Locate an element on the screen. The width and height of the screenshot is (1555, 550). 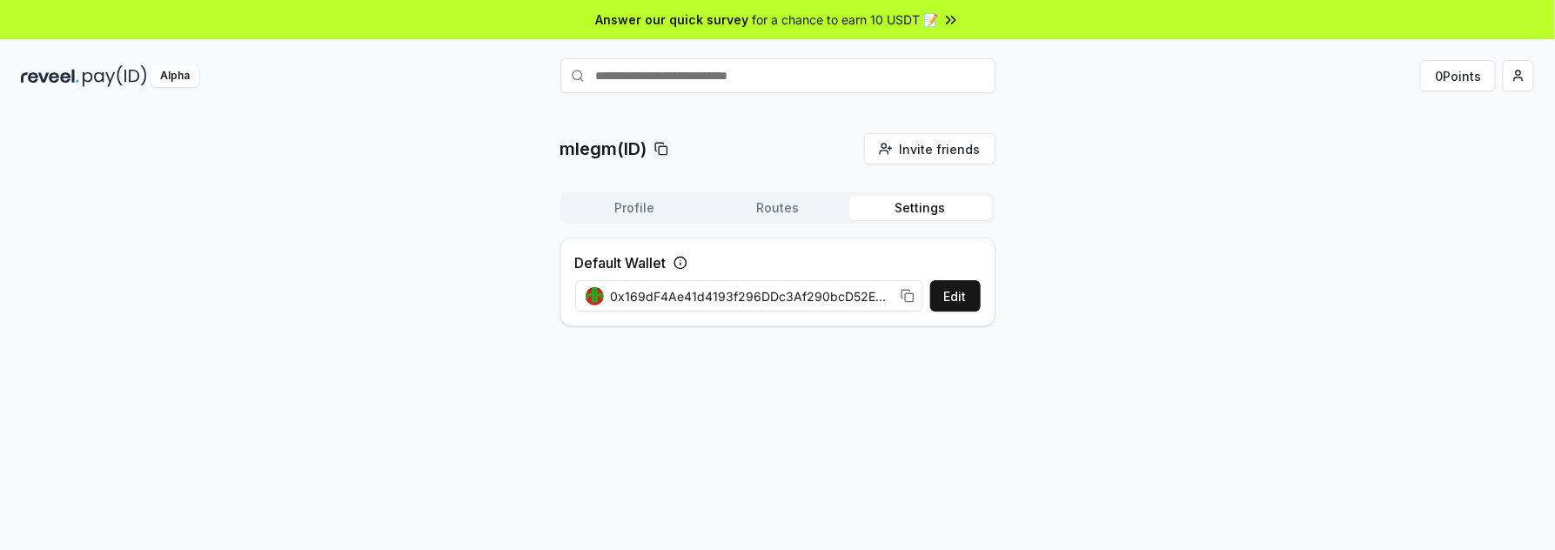
button: 0Points is located at coordinates (1458, 76).